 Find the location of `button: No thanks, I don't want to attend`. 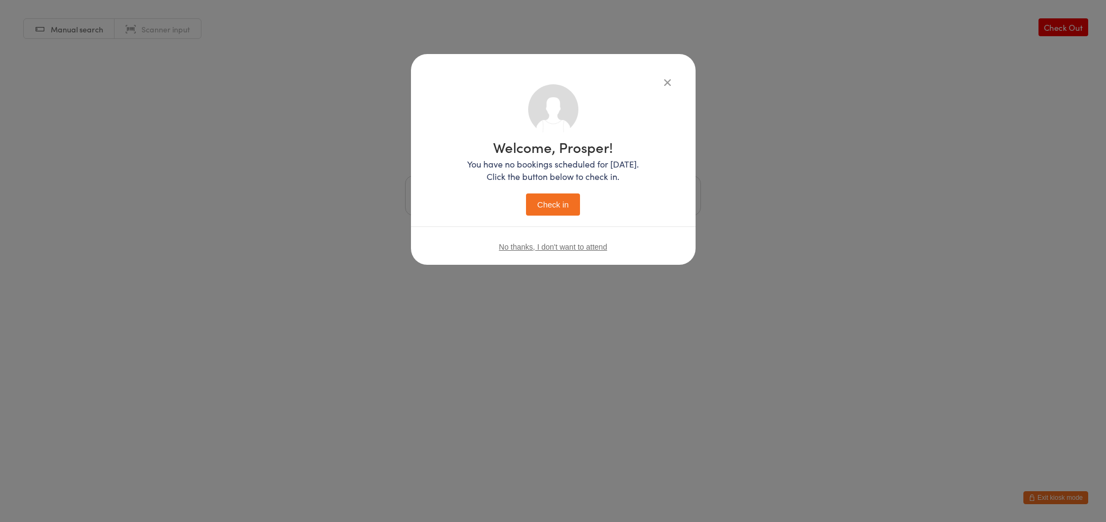

button: No thanks, I don't want to attend is located at coordinates (553, 247).